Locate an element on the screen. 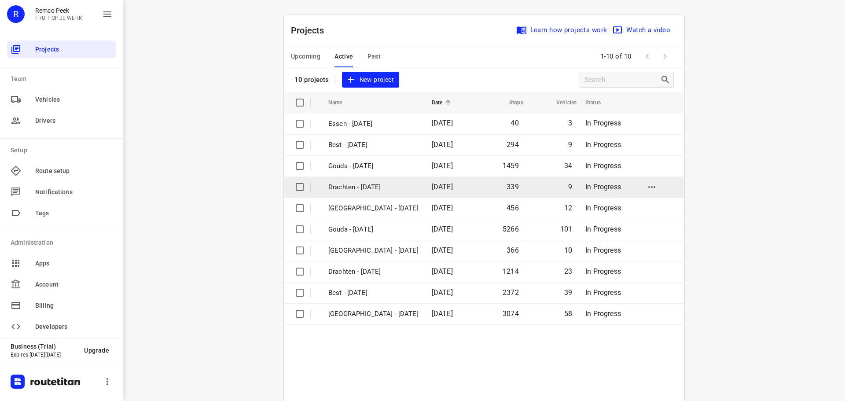 This screenshot has width=845, height=401. span: Date is located at coordinates (443, 103).